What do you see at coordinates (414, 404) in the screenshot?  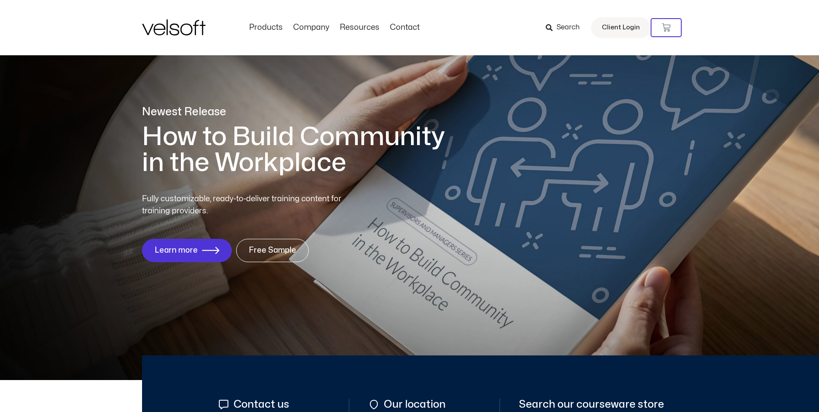 I see `span: Our location` at bounding box center [414, 404].